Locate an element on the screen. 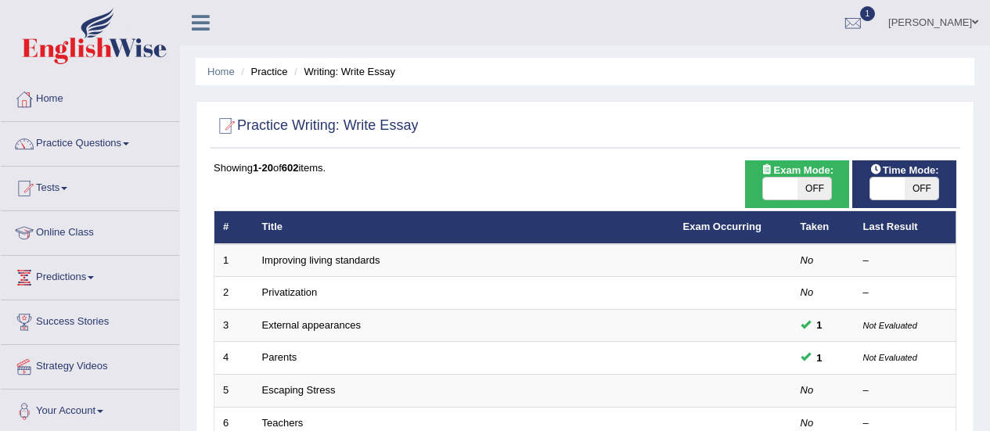 This screenshot has height=431, width=990. a: Teachers is located at coordinates (282, 422).